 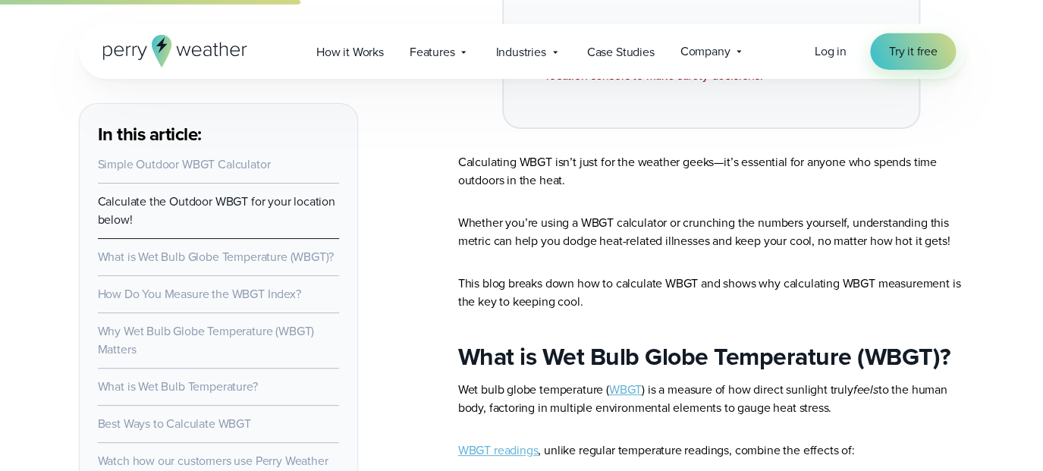 I want to click on a: WBGT, so click(x=625, y=389).